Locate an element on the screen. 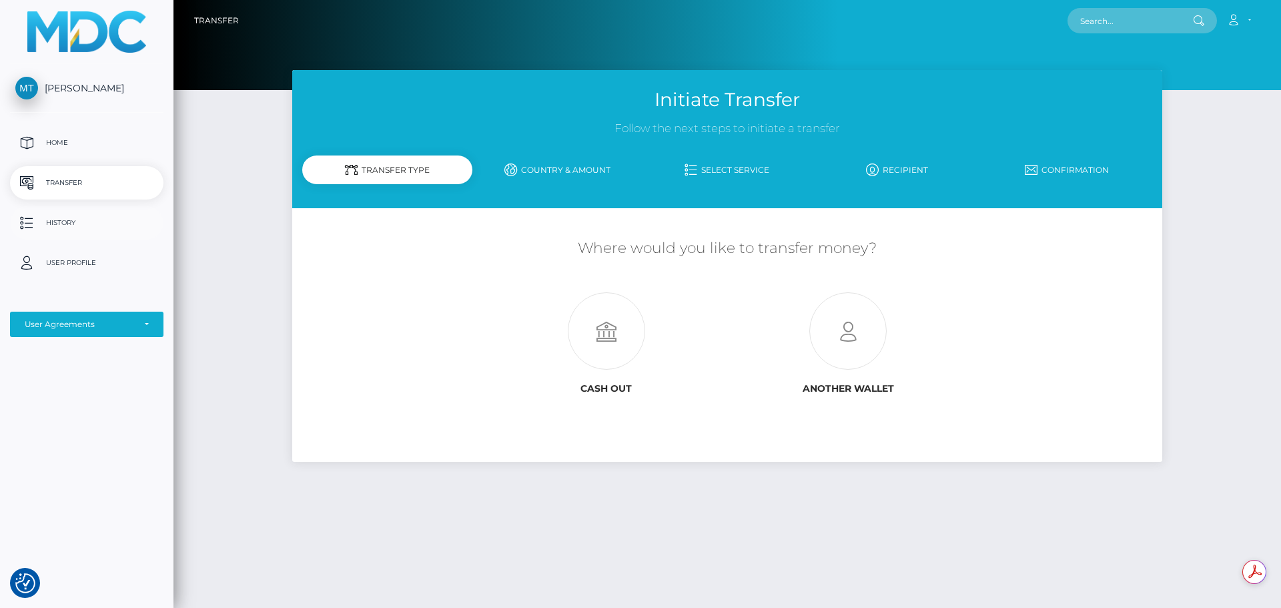 This screenshot has height=608, width=1281. a: Select Service is located at coordinates (727, 169).